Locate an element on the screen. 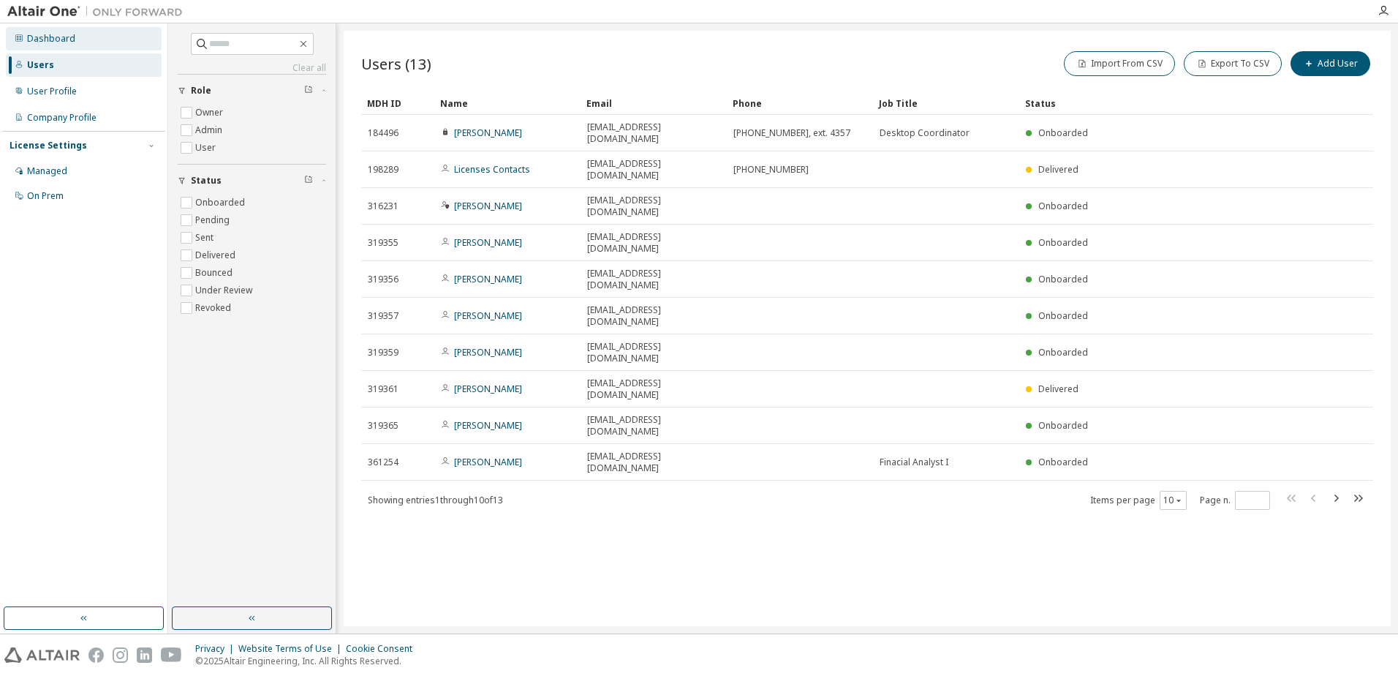  span: Role is located at coordinates (201, 91).